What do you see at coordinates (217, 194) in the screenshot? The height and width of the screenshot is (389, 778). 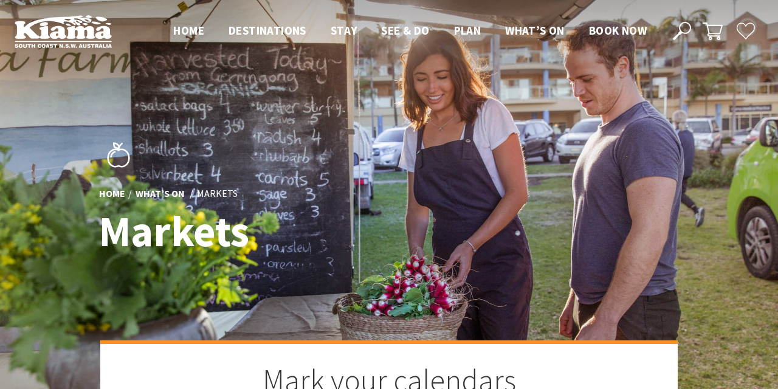 I see `li: Markets` at bounding box center [217, 194].